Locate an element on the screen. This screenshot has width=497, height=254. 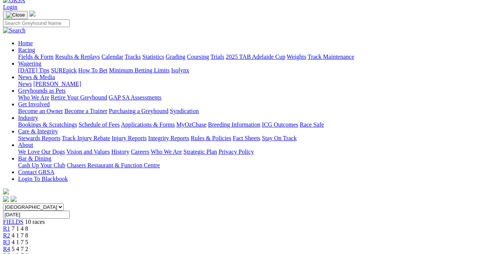
a: Get Involved is located at coordinates (34, 104).